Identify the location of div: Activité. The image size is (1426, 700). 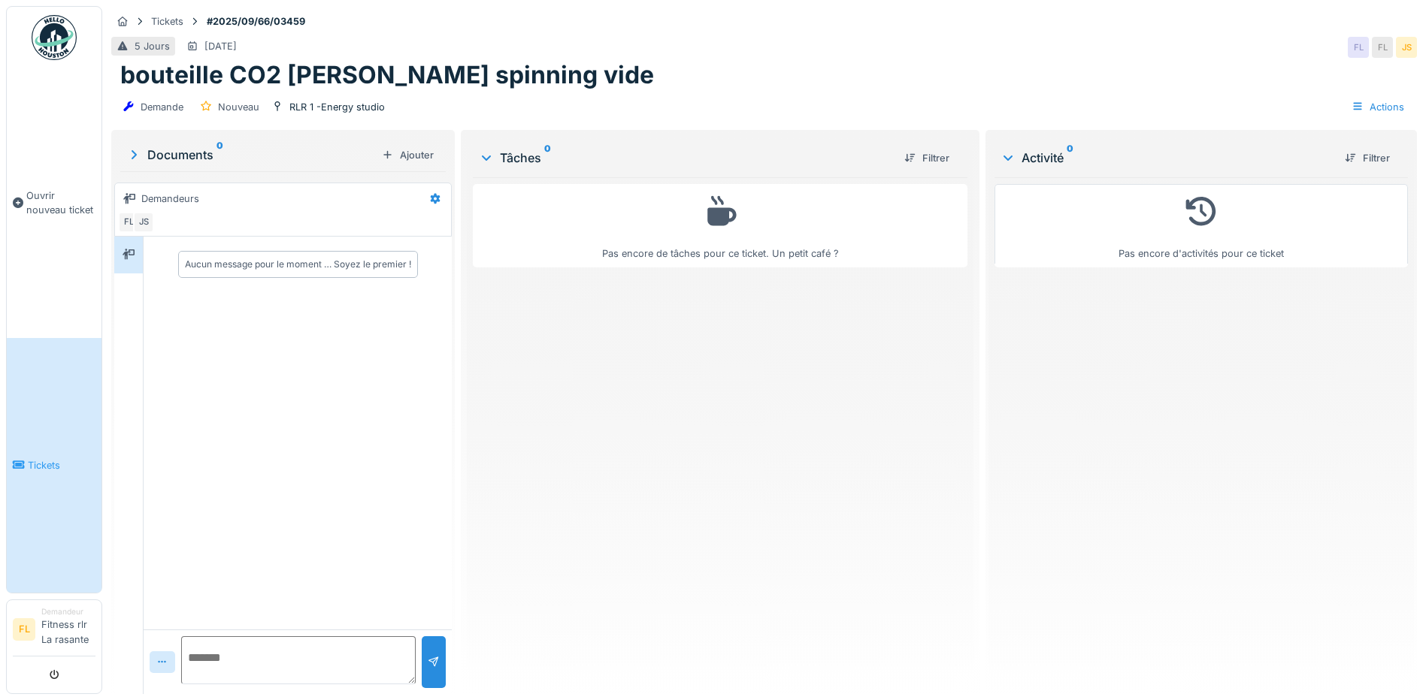
(1166, 158).